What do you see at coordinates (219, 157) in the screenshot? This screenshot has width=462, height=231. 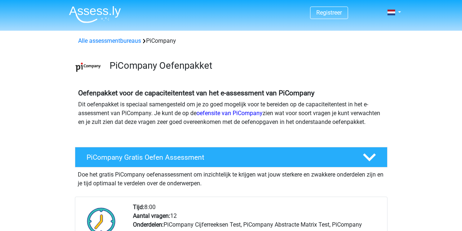 I see `h4: PiCompany Gratis Oefen Assessment` at bounding box center [219, 157].